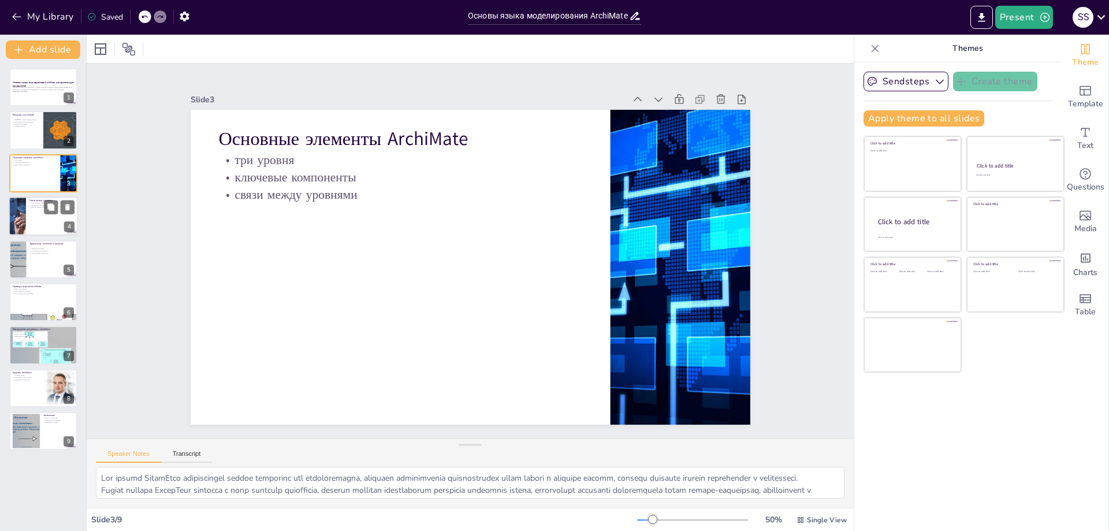  Describe the element at coordinates (968, 49) in the screenshot. I see `p: Themes` at that location.